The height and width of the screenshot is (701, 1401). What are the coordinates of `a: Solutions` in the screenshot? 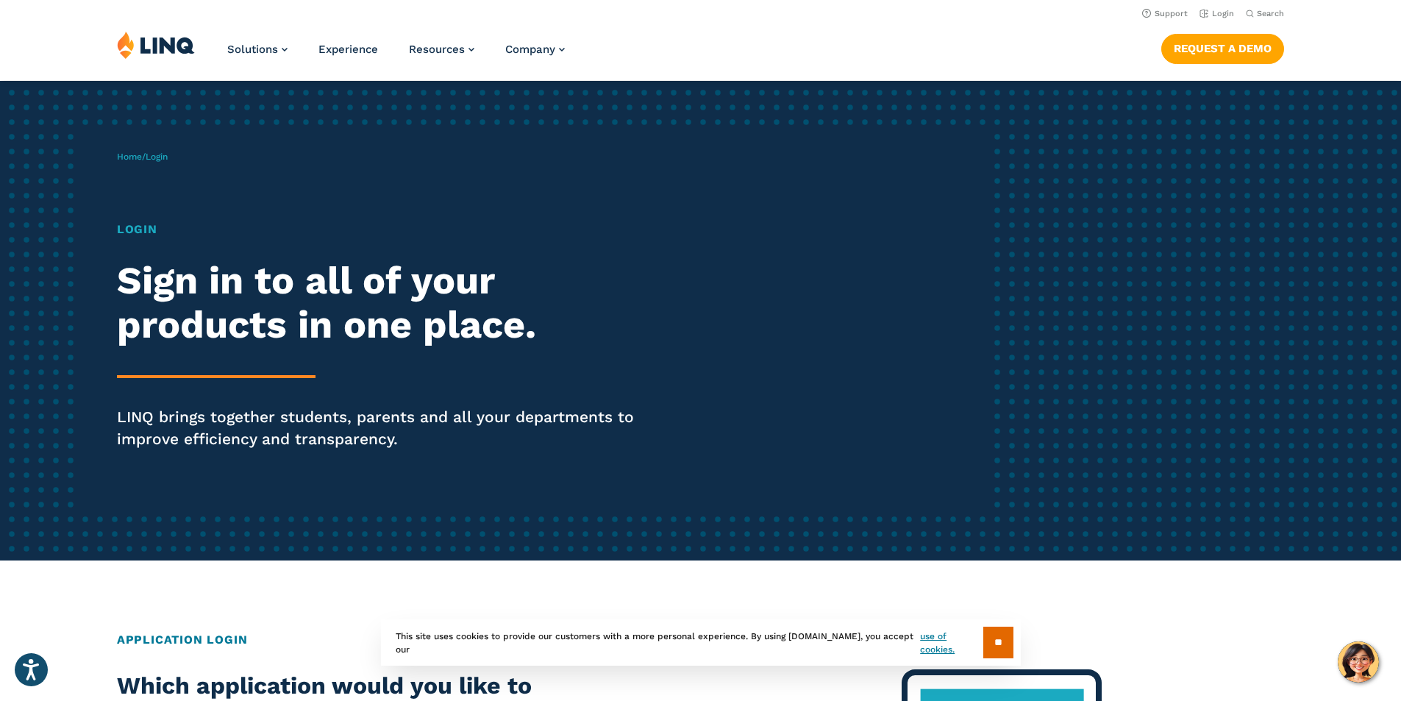 It's located at (257, 49).